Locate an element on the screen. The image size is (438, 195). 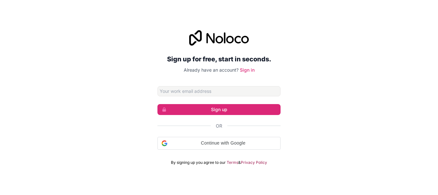
input: Email address is located at coordinates (219, 91).